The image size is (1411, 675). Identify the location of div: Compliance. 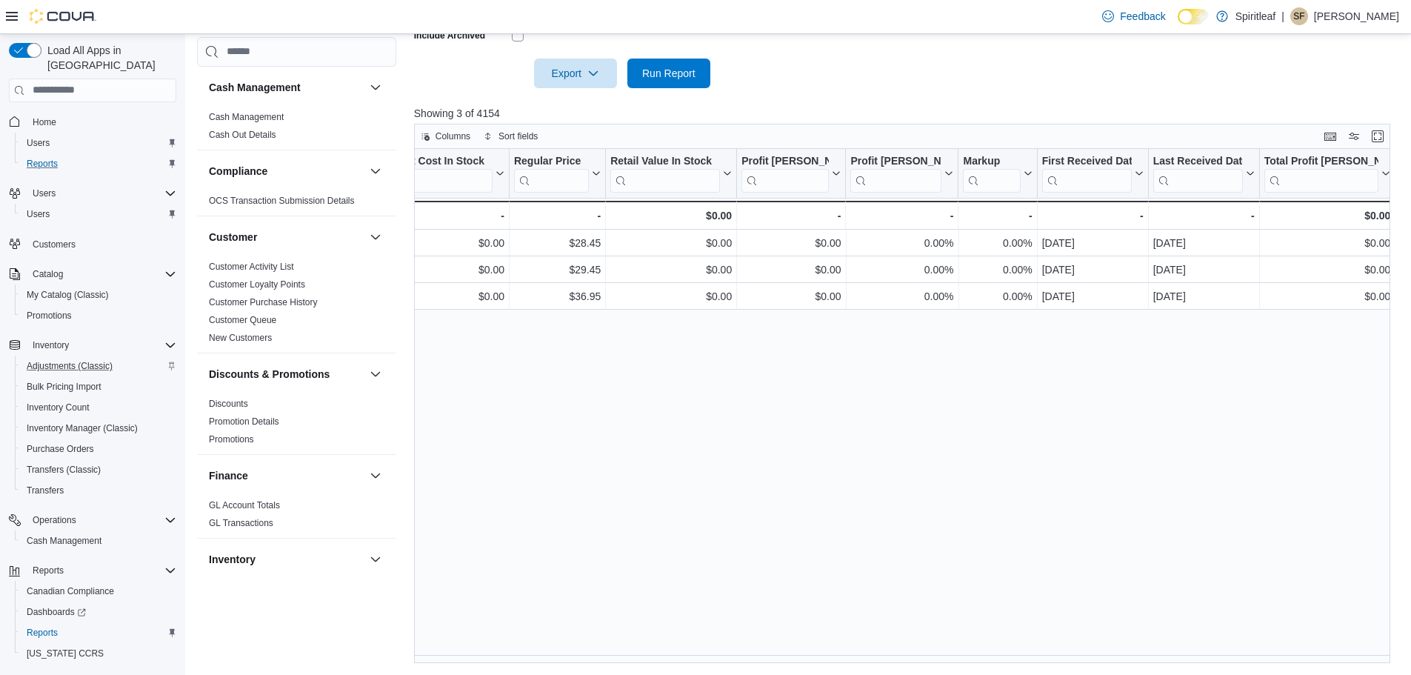
(296, 204).